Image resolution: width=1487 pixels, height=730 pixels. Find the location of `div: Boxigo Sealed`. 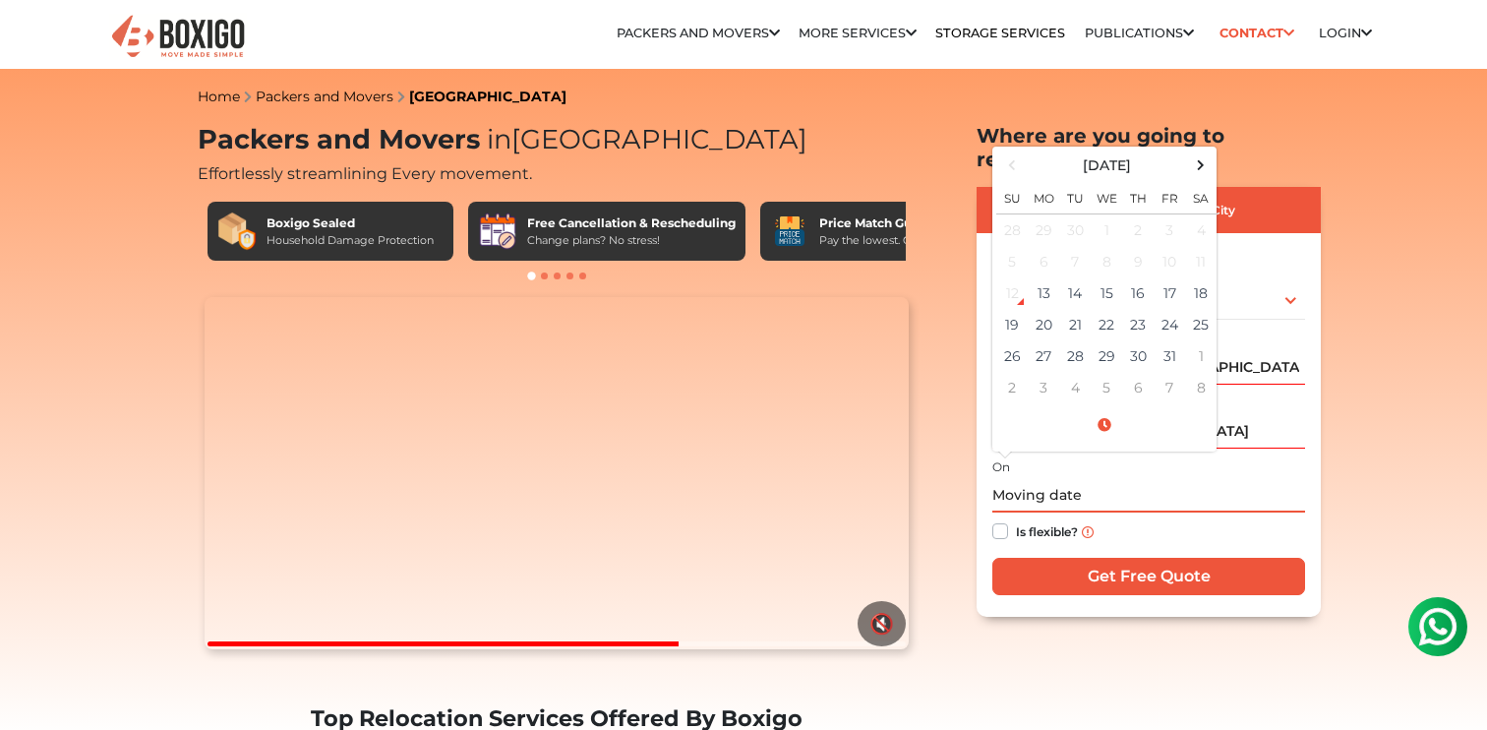

div: Boxigo Sealed is located at coordinates (350, 223).